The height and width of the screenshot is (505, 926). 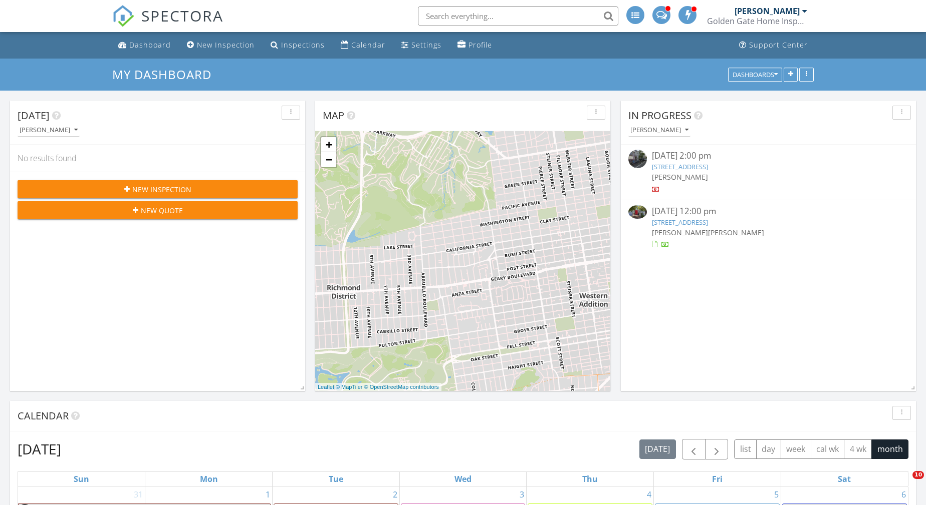 What do you see at coordinates (426, 45) in the screenshot?
I see `div: Settings` at bounding box center [426, 45].